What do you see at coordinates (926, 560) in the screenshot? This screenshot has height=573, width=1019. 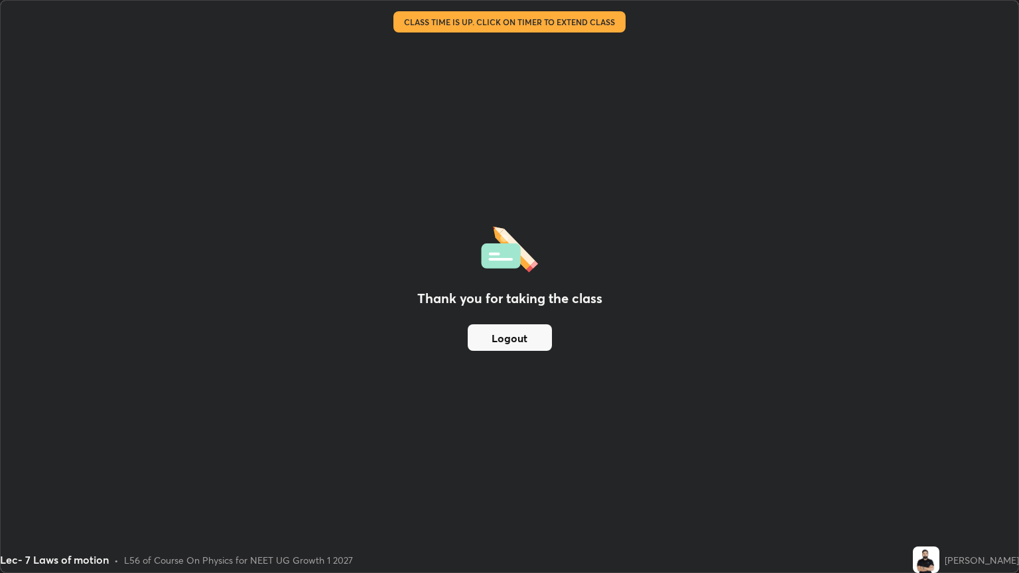 I see `img: b2bed59bc78e40b190ce8b8d42fd219a.jpg` at bounding box center [926, 560].